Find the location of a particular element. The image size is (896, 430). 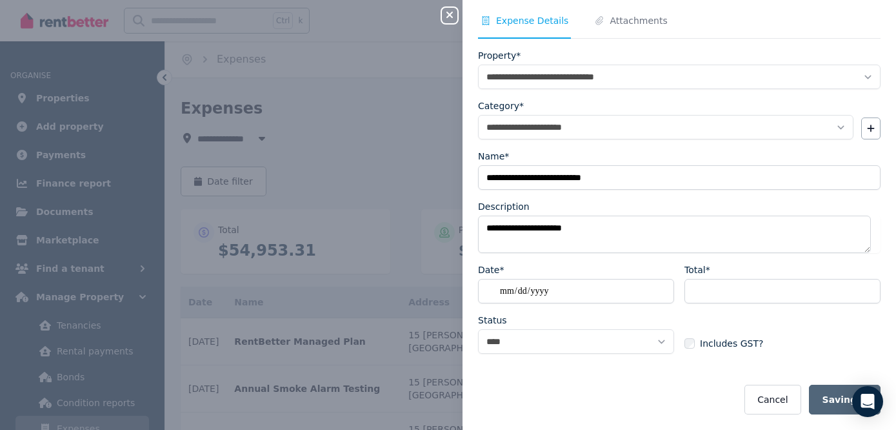

span: Expense Details is located at coordinates (532, 21).